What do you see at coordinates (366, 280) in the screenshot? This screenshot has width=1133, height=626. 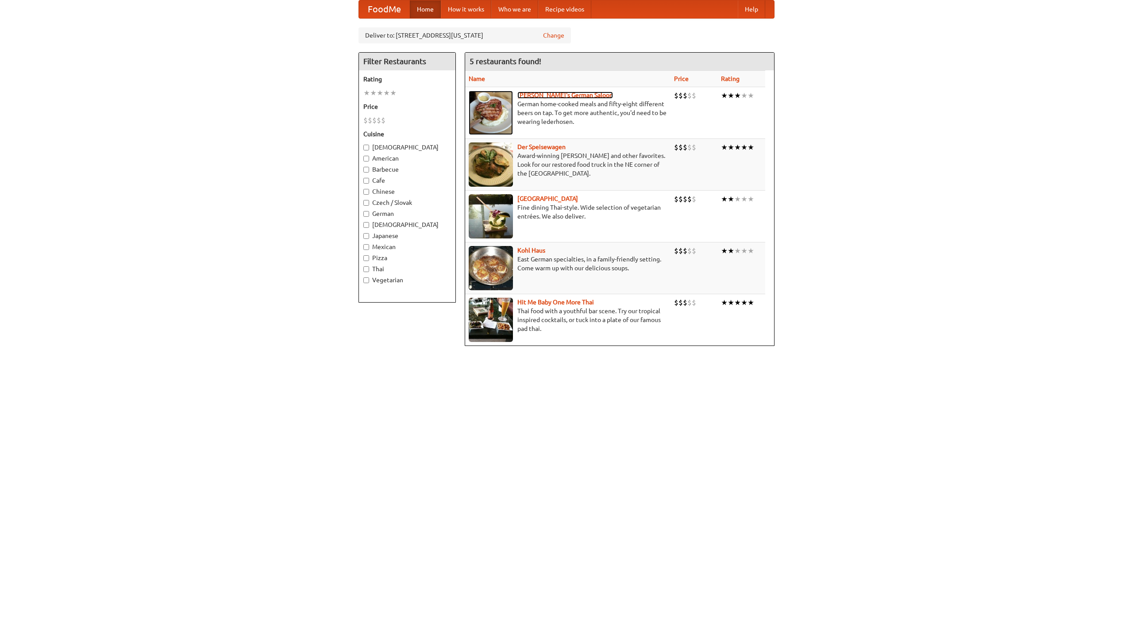 I see `input: Vegetarian` at bounding box center [366, 280].